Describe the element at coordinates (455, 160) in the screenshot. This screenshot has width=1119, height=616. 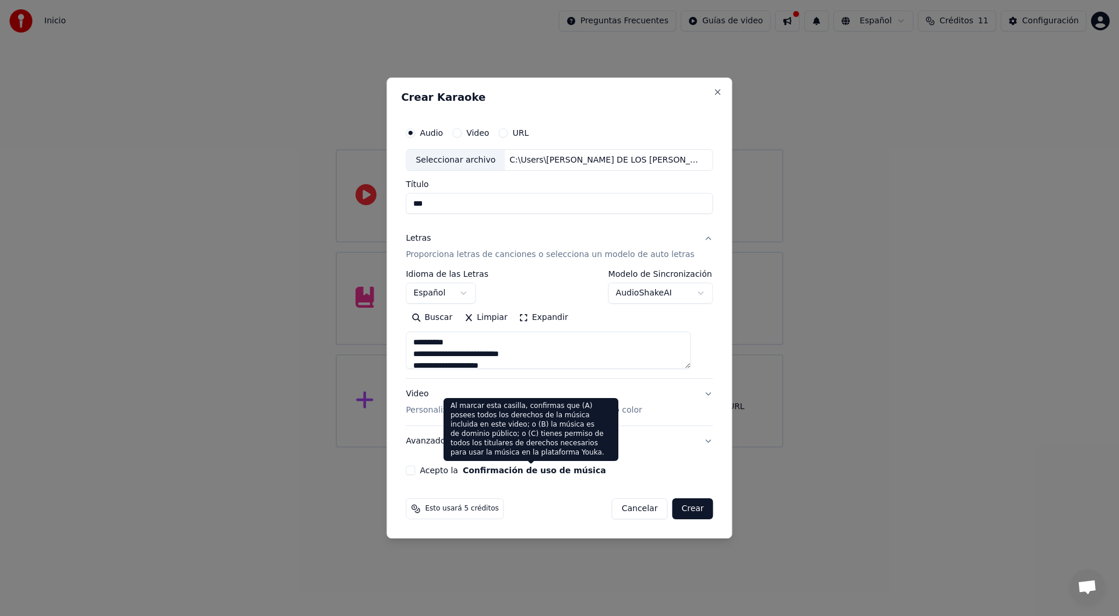
I see `div: Seleccionar archivo` at that location.